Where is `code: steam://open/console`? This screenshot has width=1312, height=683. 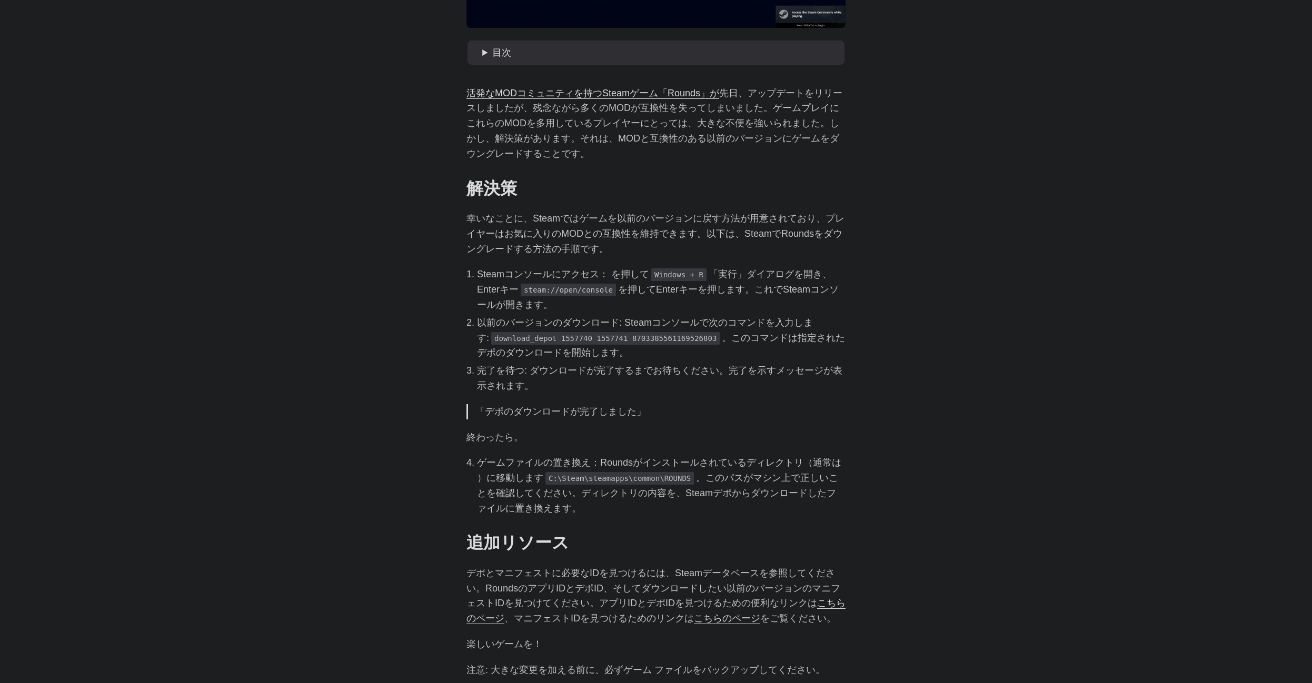
code: steam://open/console is located at coordinates (568, 290).